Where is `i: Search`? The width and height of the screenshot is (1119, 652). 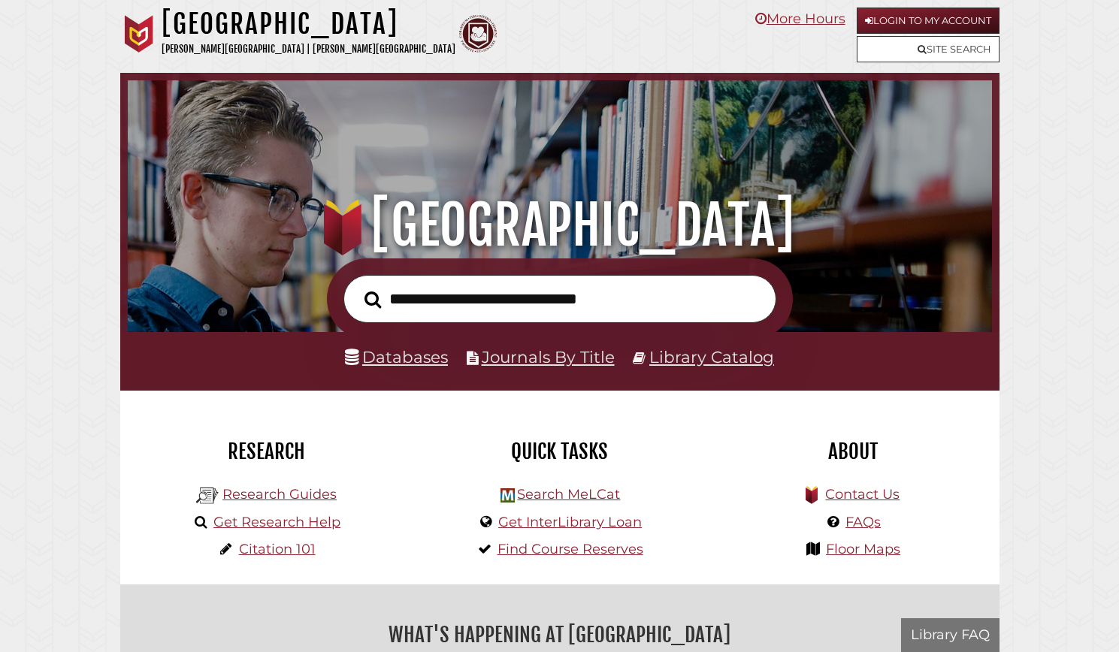 i: Search is located at coordinates (373, 300).